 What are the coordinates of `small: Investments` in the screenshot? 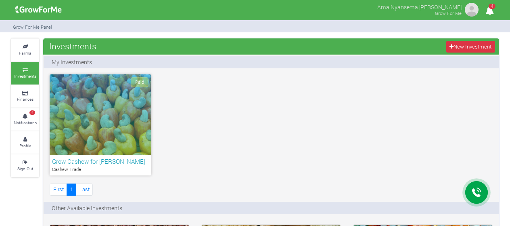 It's located at (25, 76).